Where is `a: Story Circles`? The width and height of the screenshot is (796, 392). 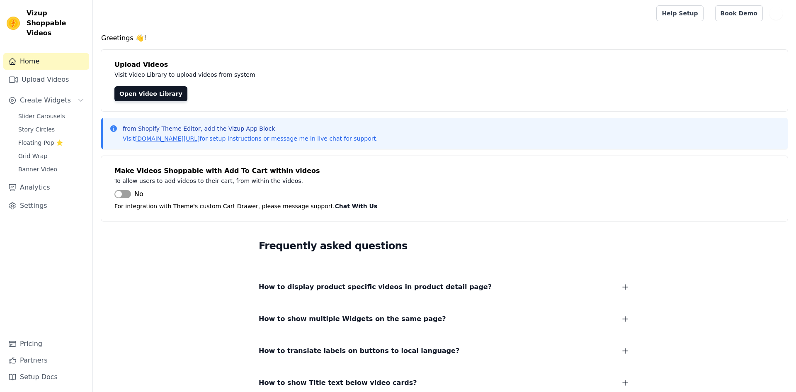
a: Story Circles is located at coordinates (51, 129).